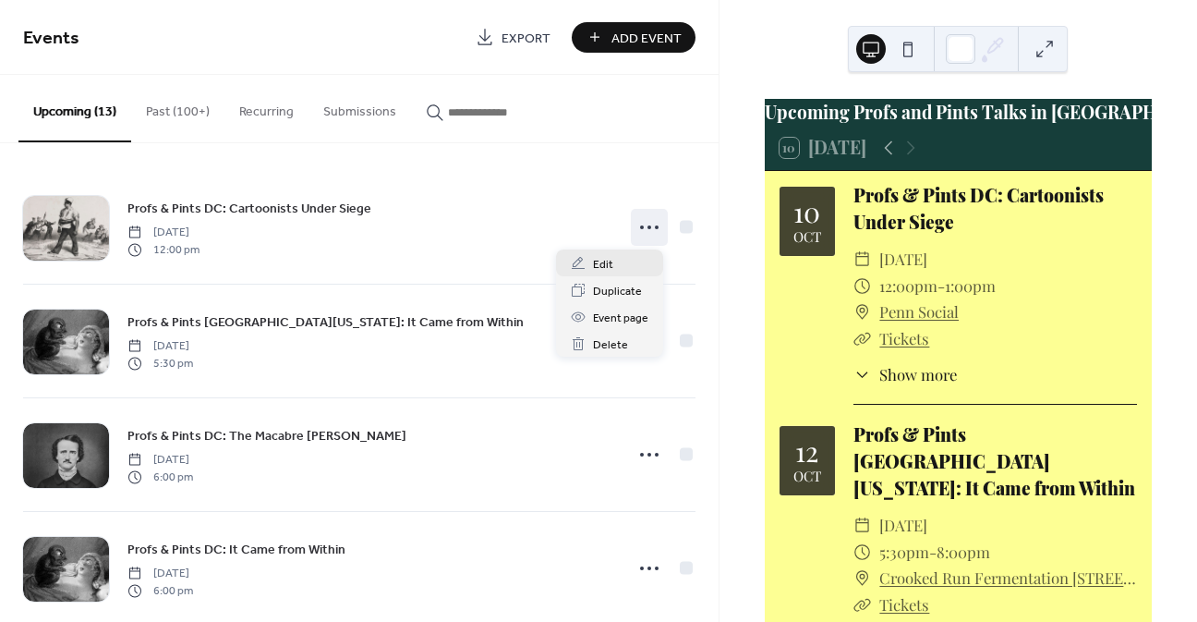 The height and width of the screenshot is (622, 1197). What do you see at coordinates (177, 107) in the screenshot?
I see `button: Past (100+)` at bounding box center [177, 107].